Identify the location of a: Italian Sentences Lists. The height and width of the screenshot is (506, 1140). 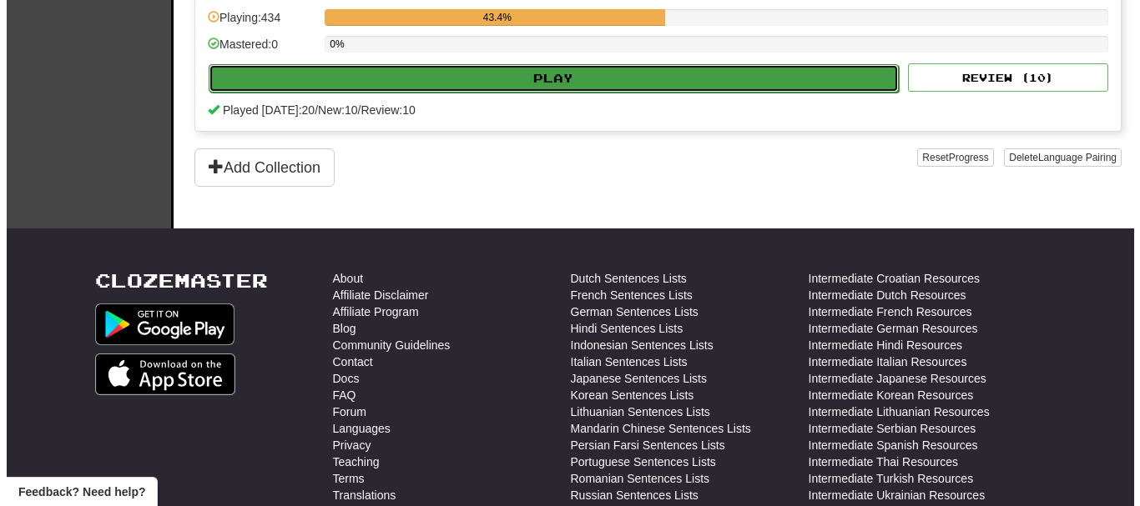
(622, 362).